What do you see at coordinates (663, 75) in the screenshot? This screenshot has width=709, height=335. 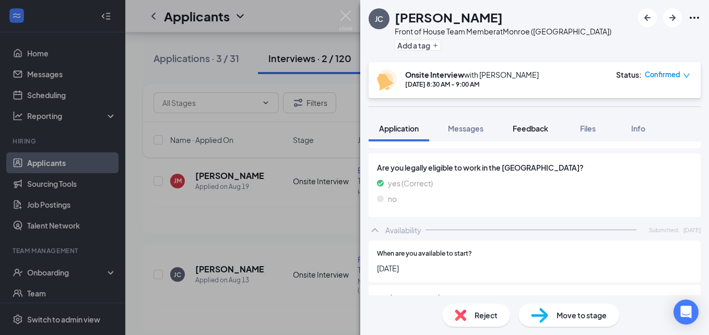 I see `span: Confirmed` at bounding box center [663, 75].